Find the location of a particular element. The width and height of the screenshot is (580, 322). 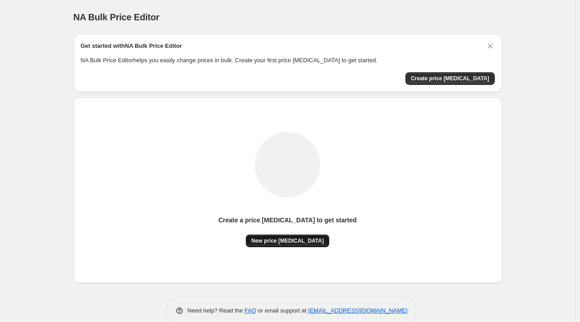

h2: Get started with NA Bulk Price Editor is located at coordinates (131, 46).